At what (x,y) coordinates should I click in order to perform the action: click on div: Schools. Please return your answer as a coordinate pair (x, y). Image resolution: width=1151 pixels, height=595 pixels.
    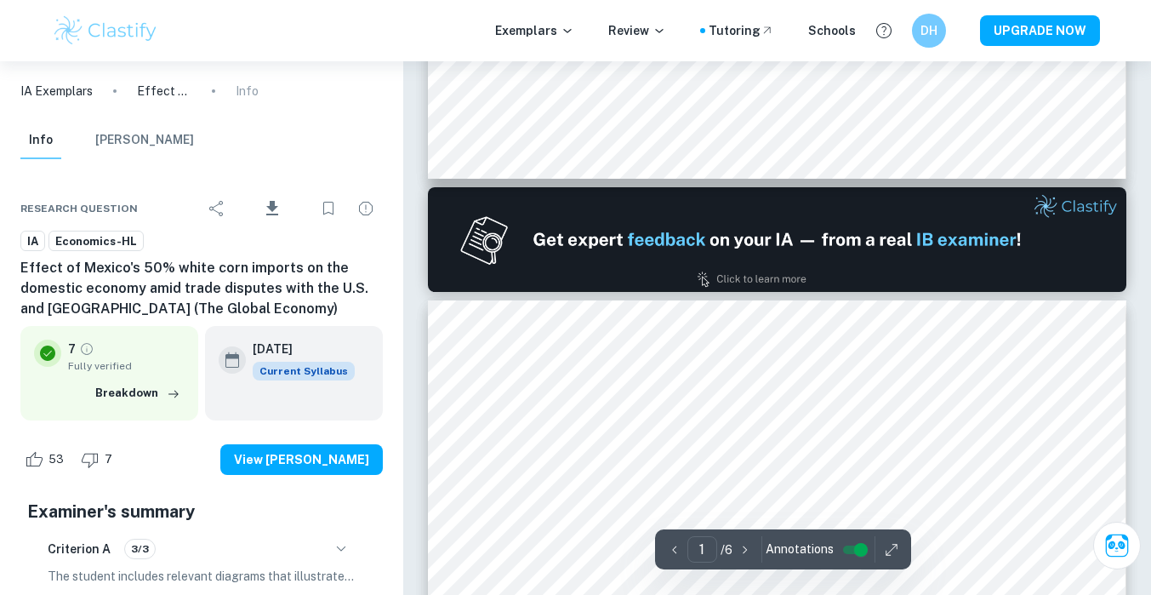
    Looking at the image, I should click on (832, 31).